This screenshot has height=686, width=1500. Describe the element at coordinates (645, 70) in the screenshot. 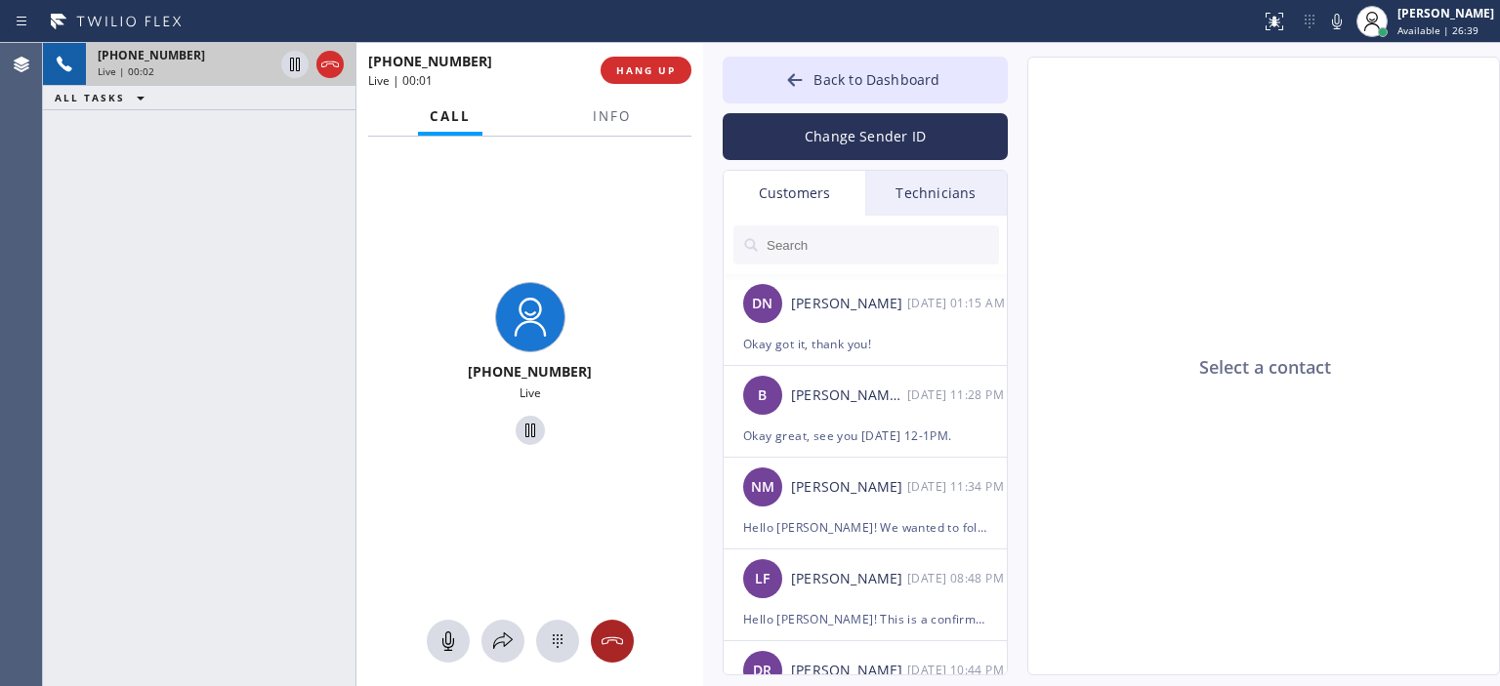

I see `button: HANG UP` at that location.